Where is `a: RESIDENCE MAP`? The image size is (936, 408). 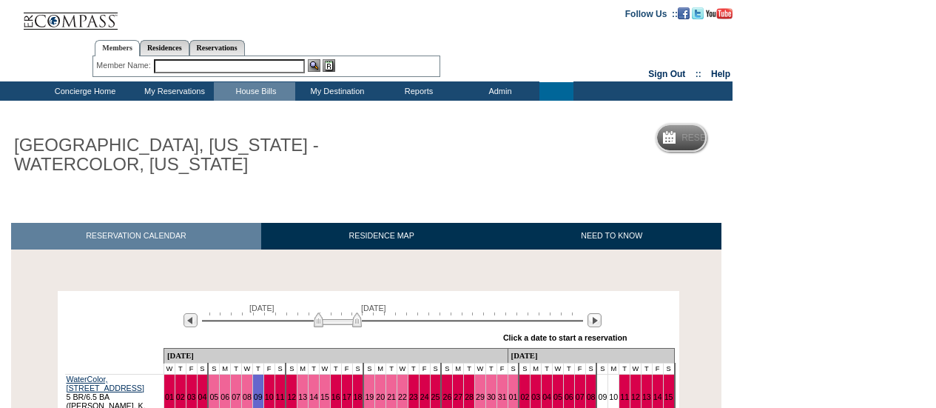 a: RESIDENCE MAP is located at coordinates (382, 235).